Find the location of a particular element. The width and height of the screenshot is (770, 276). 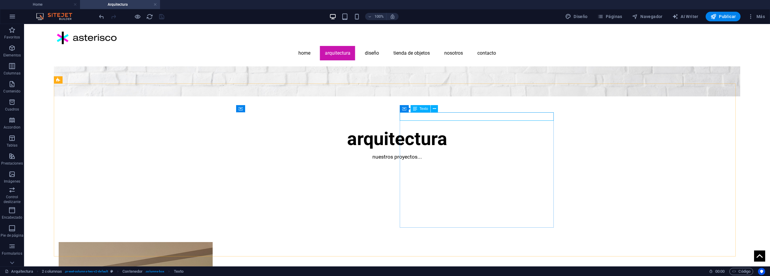

i: Al redimensionar, ajustar el nivel de zoom automáticamente para ajustarse al dispositivo elegido. is located at coordinates (393, 17).